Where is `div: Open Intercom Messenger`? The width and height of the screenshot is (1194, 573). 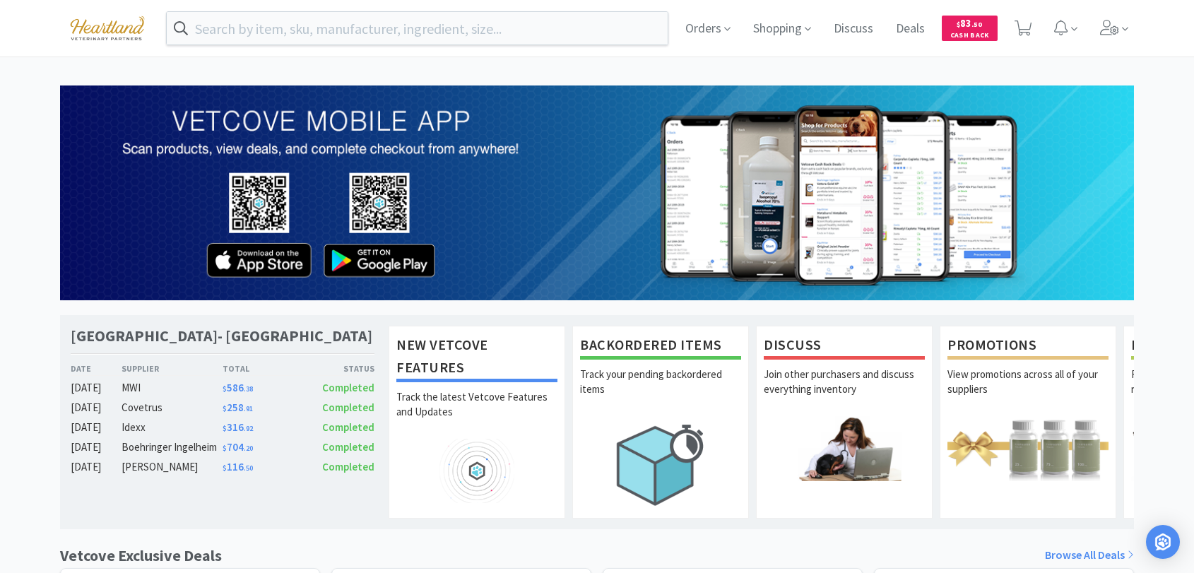
div: Open Intercom Messenger is located at coordinates (1163, 542).